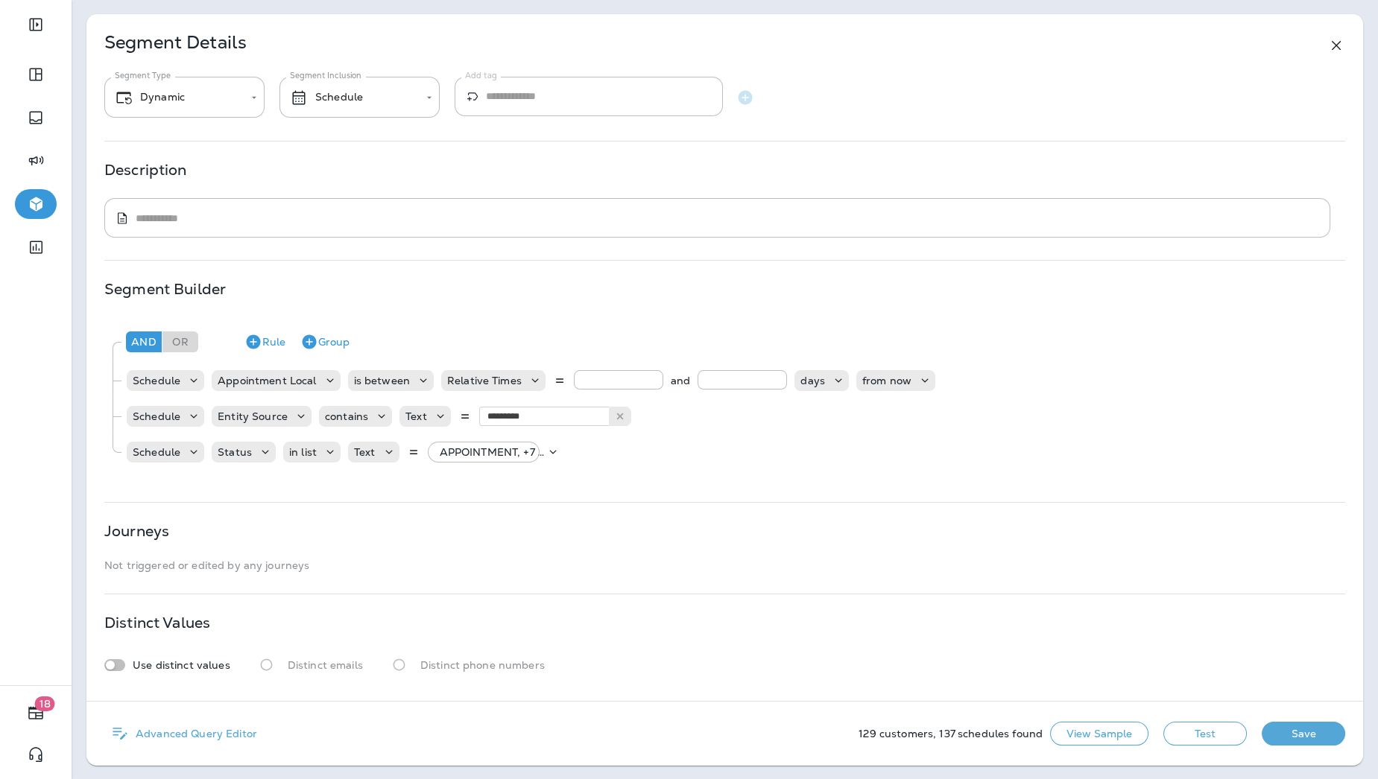 Image resolution: width=1378 pixels, height=779 pixels. I want to click on label: Segment Inclusion, so click(326, 75).